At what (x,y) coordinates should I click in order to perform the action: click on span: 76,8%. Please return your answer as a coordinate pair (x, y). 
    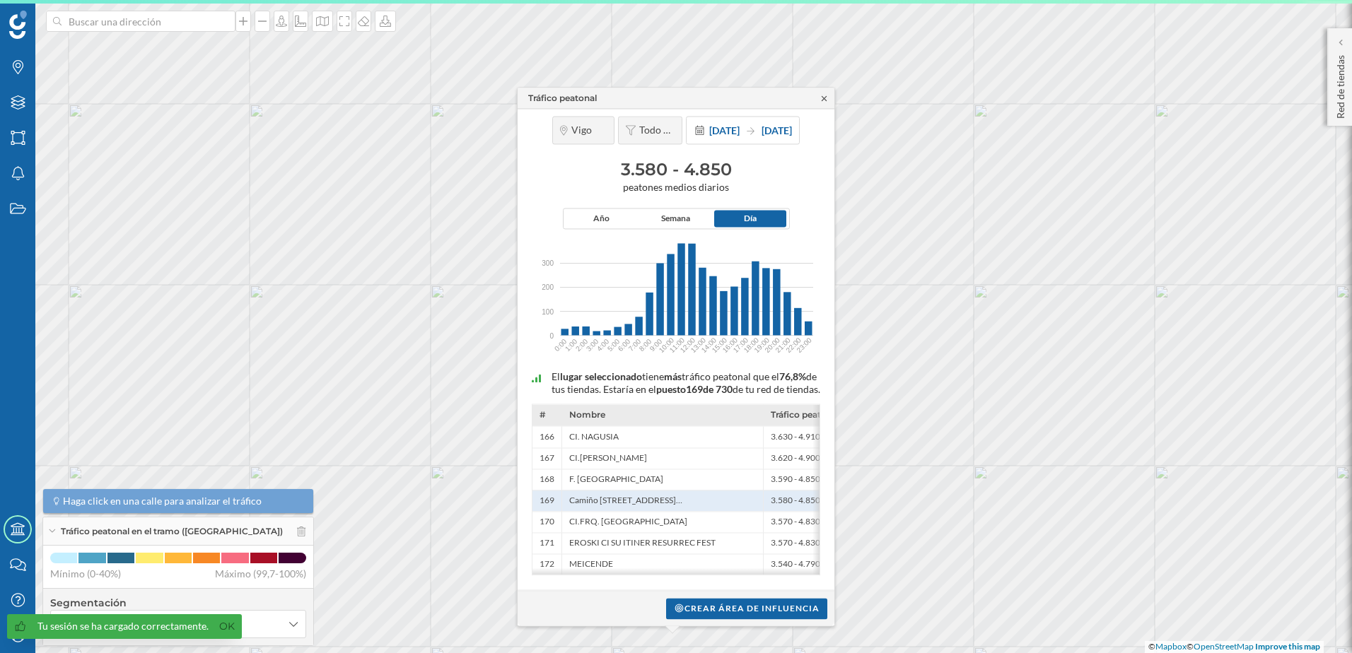
    Looking at the image, I should click on (793, 377).